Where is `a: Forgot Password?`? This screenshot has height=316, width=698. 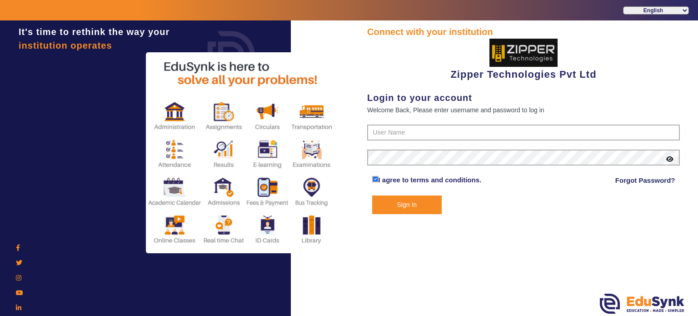
a: Forgot Password? is located at coordinates (646, 181).